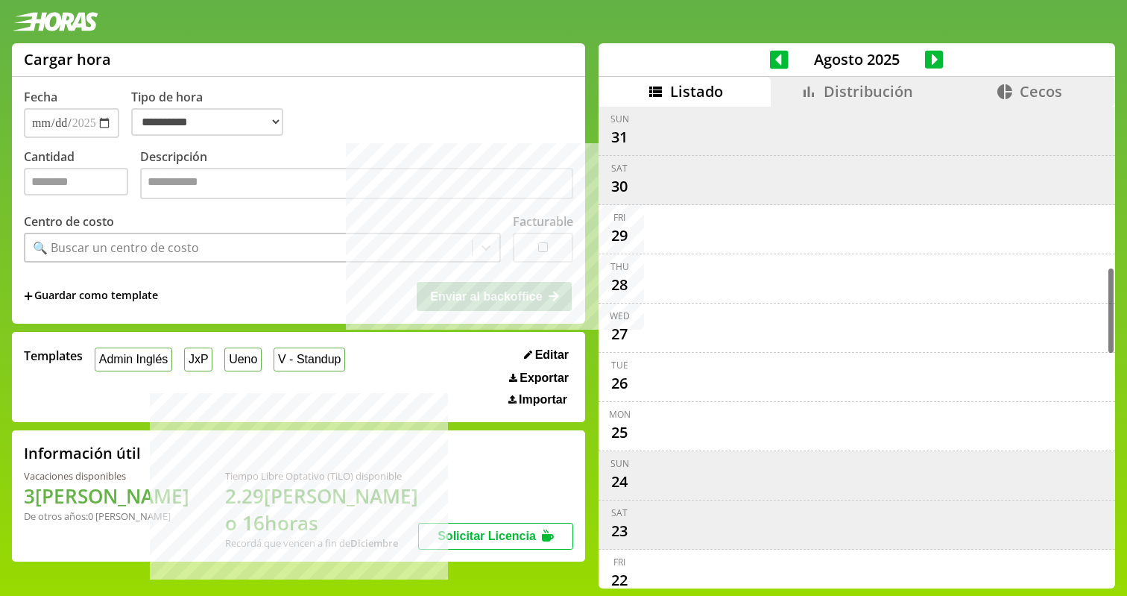 This screenshot has width=1127, height=596. I want to click on div: 22, so click(620, 580).